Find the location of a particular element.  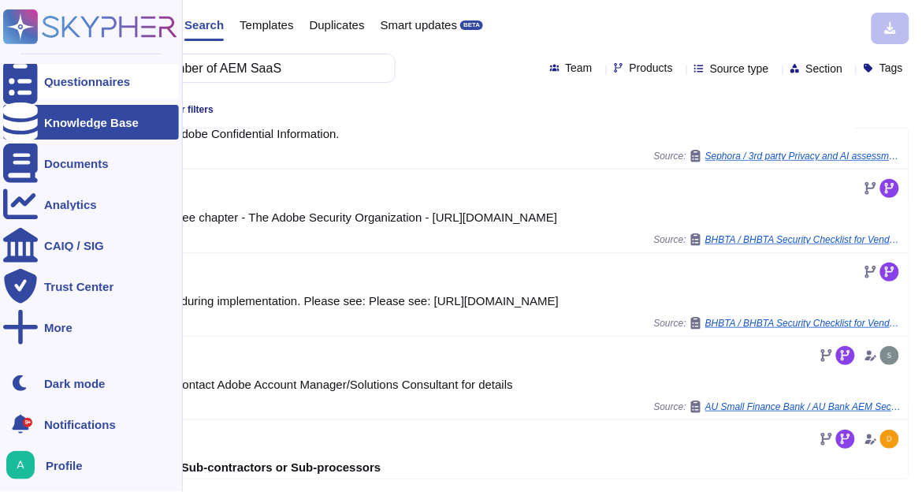

div: Questionnaires is located at coordinates (87, 81).